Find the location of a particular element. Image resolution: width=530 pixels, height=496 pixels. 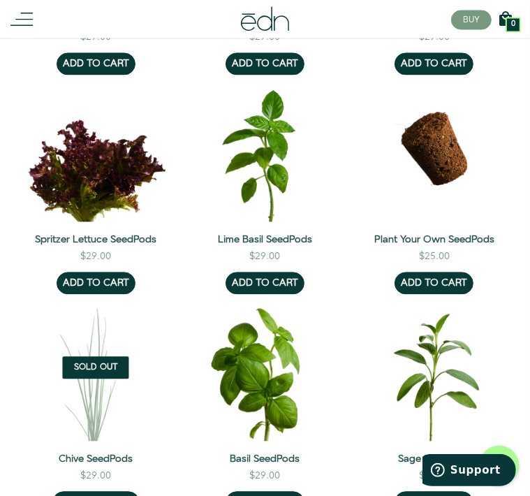

a: Spritzer Lettuce SeedPods is located at coordinates (96, 240).